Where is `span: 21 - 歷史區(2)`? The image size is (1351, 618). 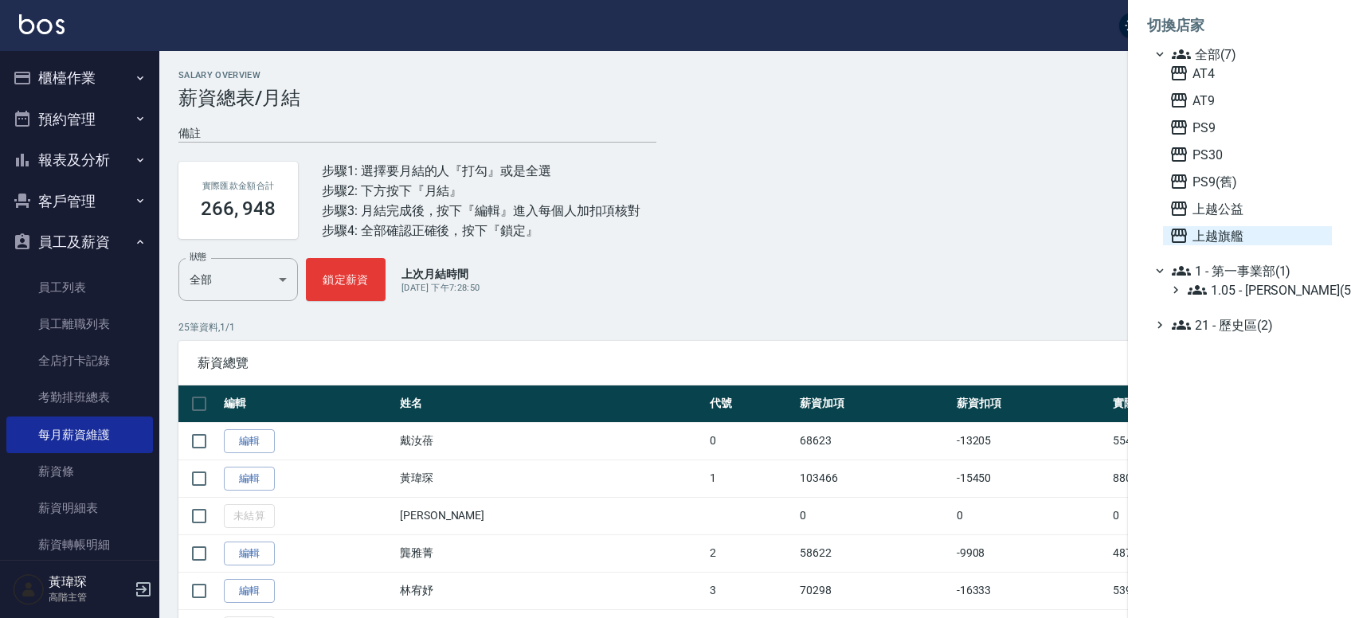
span: 21 - 歷史區(2) is located at coordinates (1249, 325).